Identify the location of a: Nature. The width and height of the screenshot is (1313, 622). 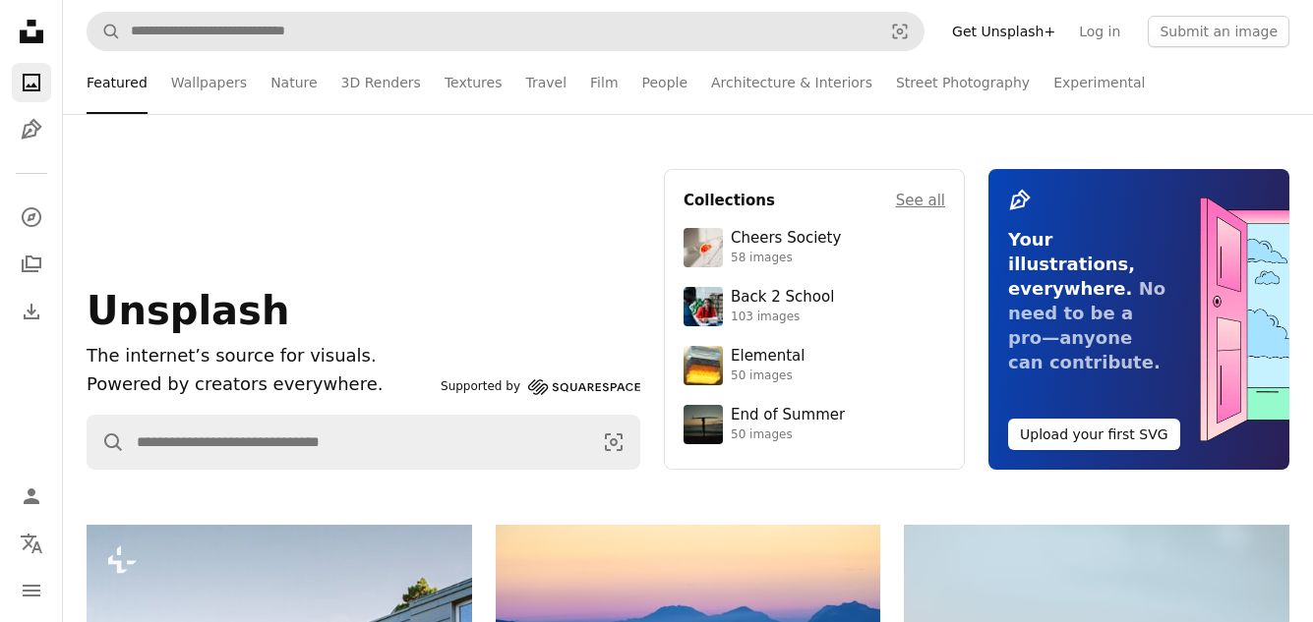
(293, 83).